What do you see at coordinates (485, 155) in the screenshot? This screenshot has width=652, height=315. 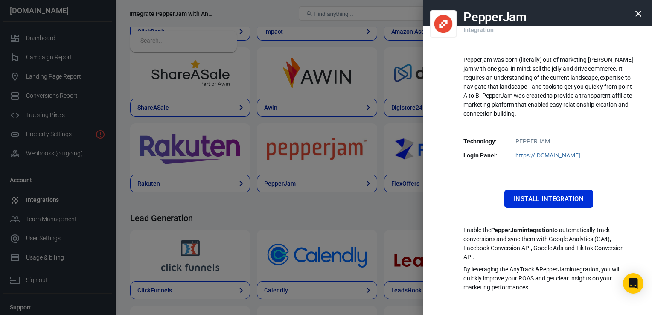 I see `dt: Login Panel:` at bounding box center [485, 155].